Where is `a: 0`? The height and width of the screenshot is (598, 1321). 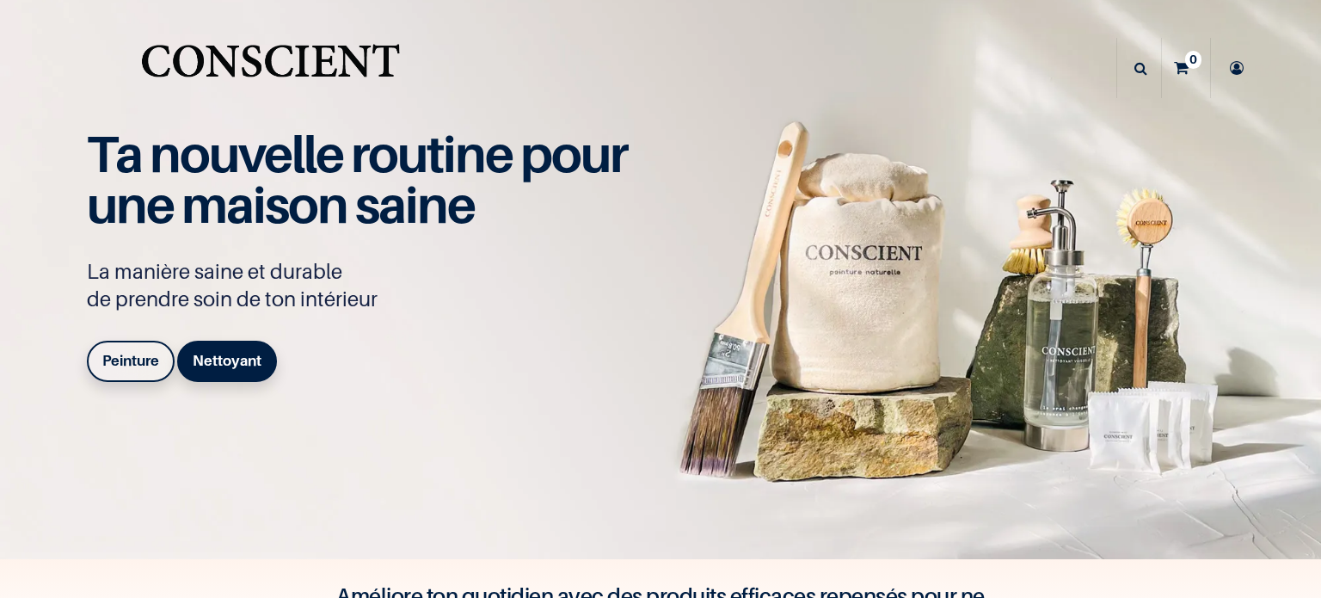
a: 0 is located at coordinates (1186, 68).